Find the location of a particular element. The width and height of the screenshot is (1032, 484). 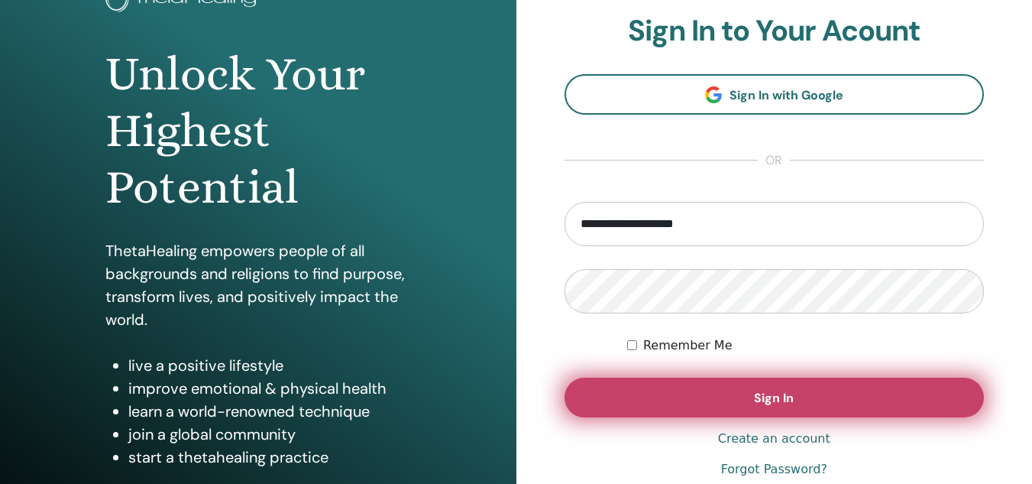

span: Sign In with Google is located at coordinates (786, 95).